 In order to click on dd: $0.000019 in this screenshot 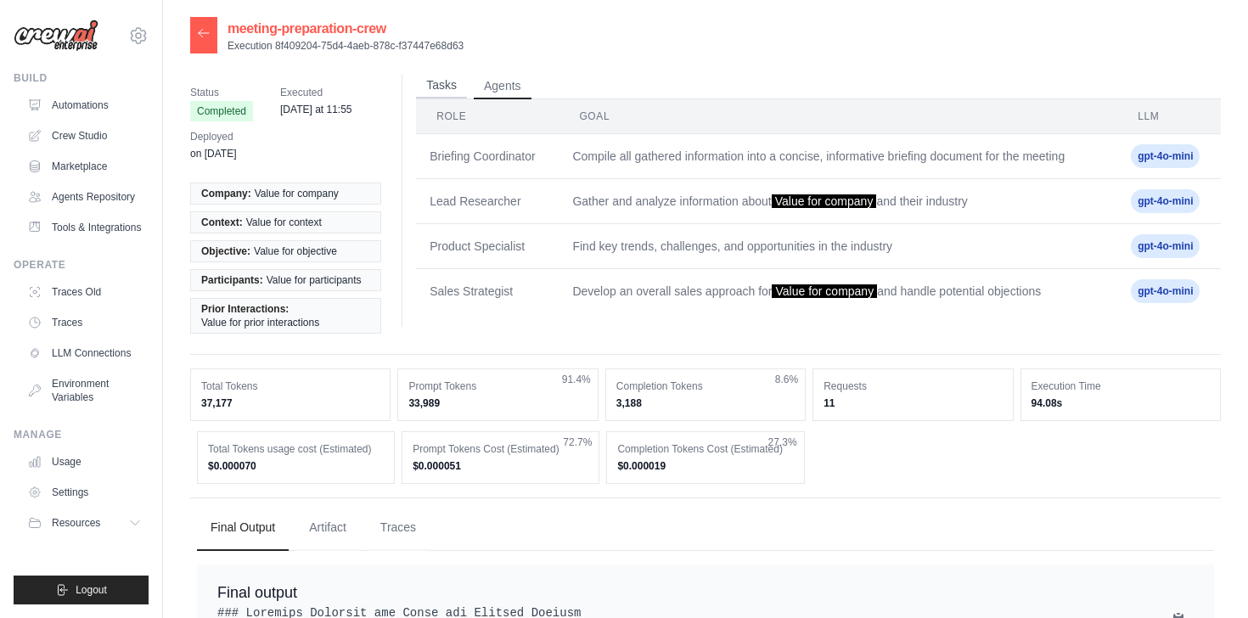, I will do `click(705, 466)`.